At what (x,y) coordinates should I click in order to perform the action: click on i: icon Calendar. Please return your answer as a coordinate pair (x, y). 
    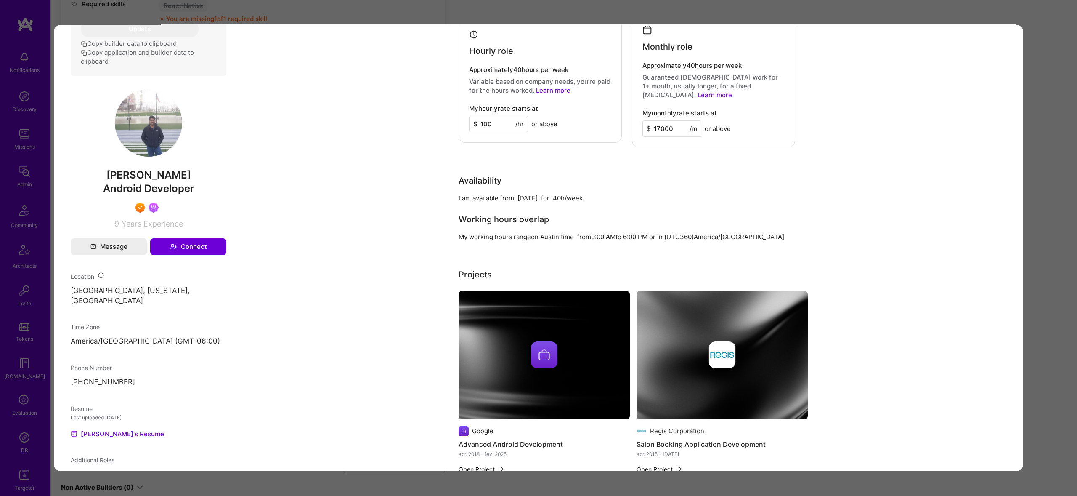
    Looking at the image, I should click on (647, 30).